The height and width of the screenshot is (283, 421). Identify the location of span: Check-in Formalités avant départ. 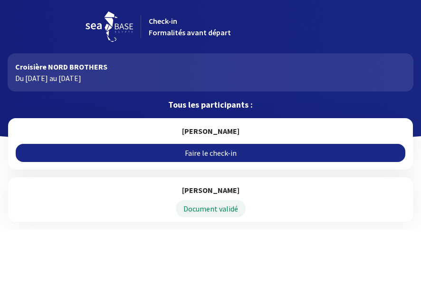
(190, 27).